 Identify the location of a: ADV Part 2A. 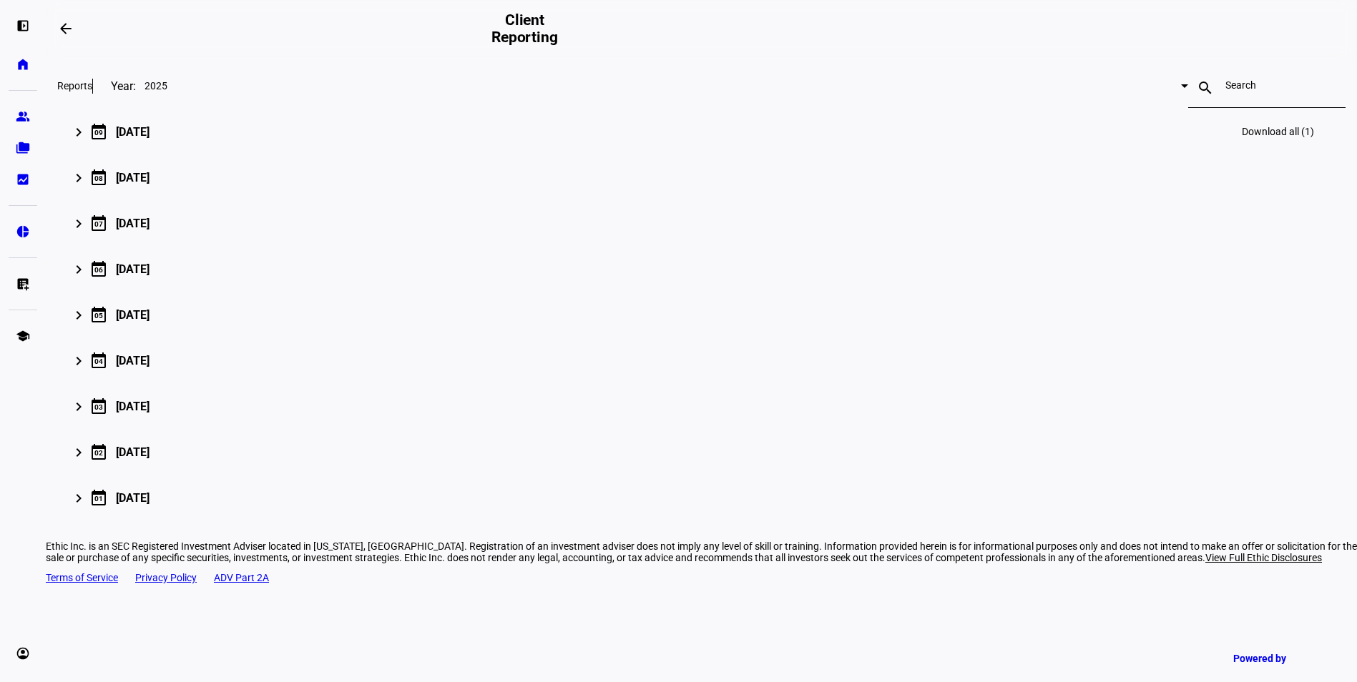
(241, 578).